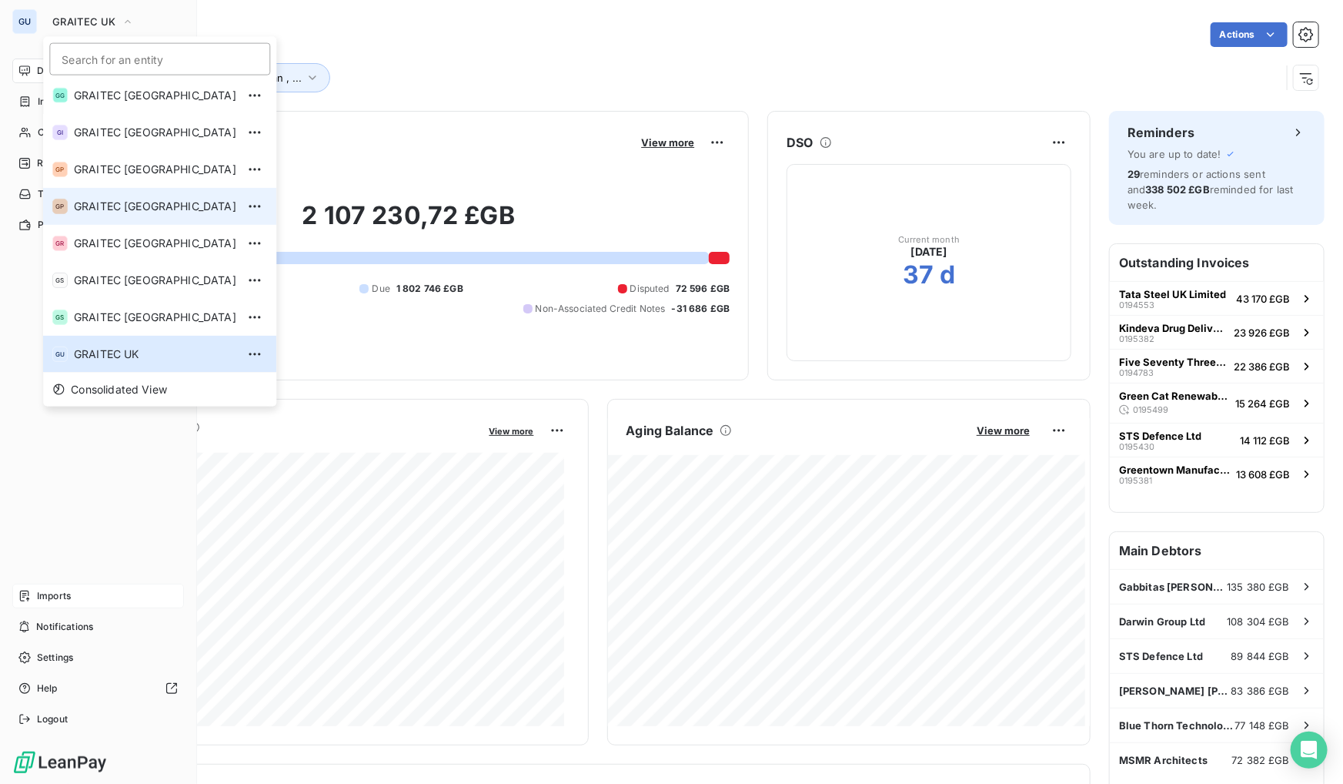  I want to click on span: reminders or actions sent and reminded for last week., so click(1211, 189).